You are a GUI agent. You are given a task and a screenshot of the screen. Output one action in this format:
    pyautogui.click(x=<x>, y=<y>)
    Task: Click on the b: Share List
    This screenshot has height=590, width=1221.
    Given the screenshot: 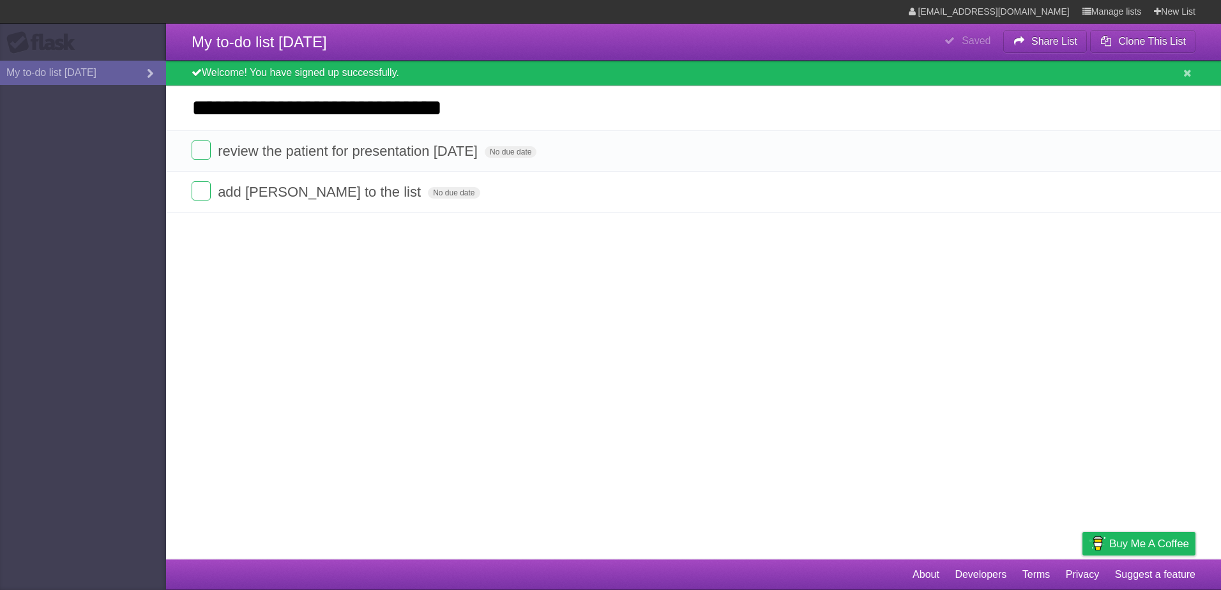 What is the action you would take?
    pyautogui.click(x=1054, y=41)
    